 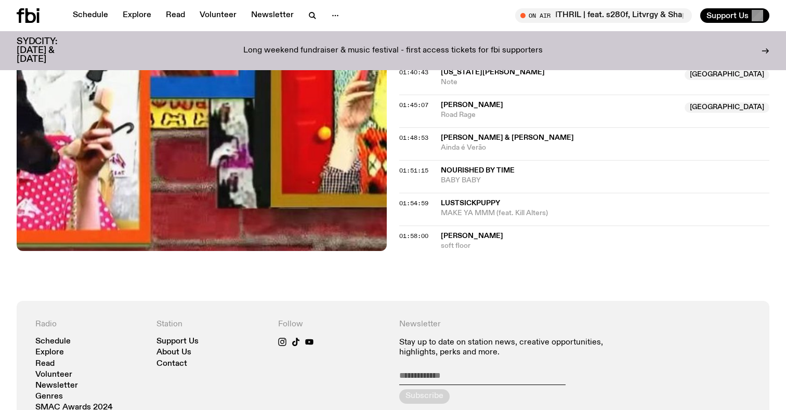 What do you see at coordinates (393, 51) in the screenshot?
I see `p: Long weekend fundraiser & music festival - first access tickets for fbi supporters` at bounding box center [393, 51].